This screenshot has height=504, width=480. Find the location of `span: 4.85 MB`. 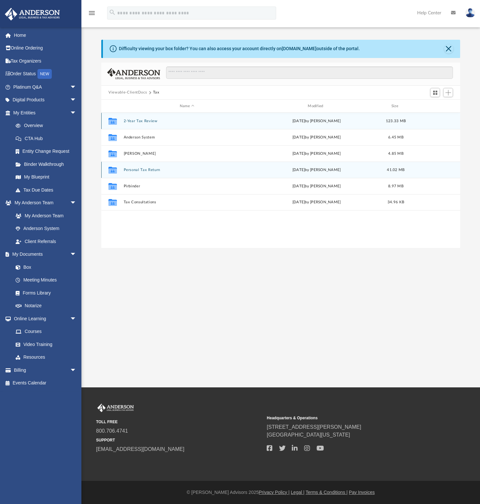

span: 4.85 MB is located at coordinates (396, 154).